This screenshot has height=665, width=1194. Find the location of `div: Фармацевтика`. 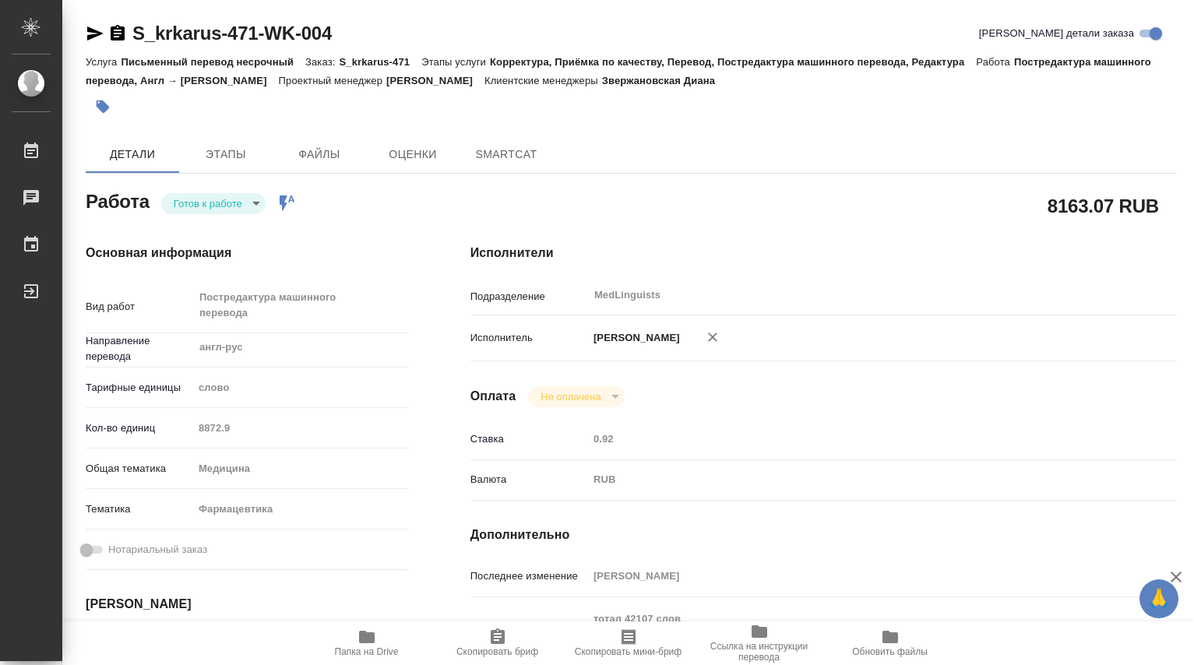

div: Фармацевтика is located at coordinates (301, 509).